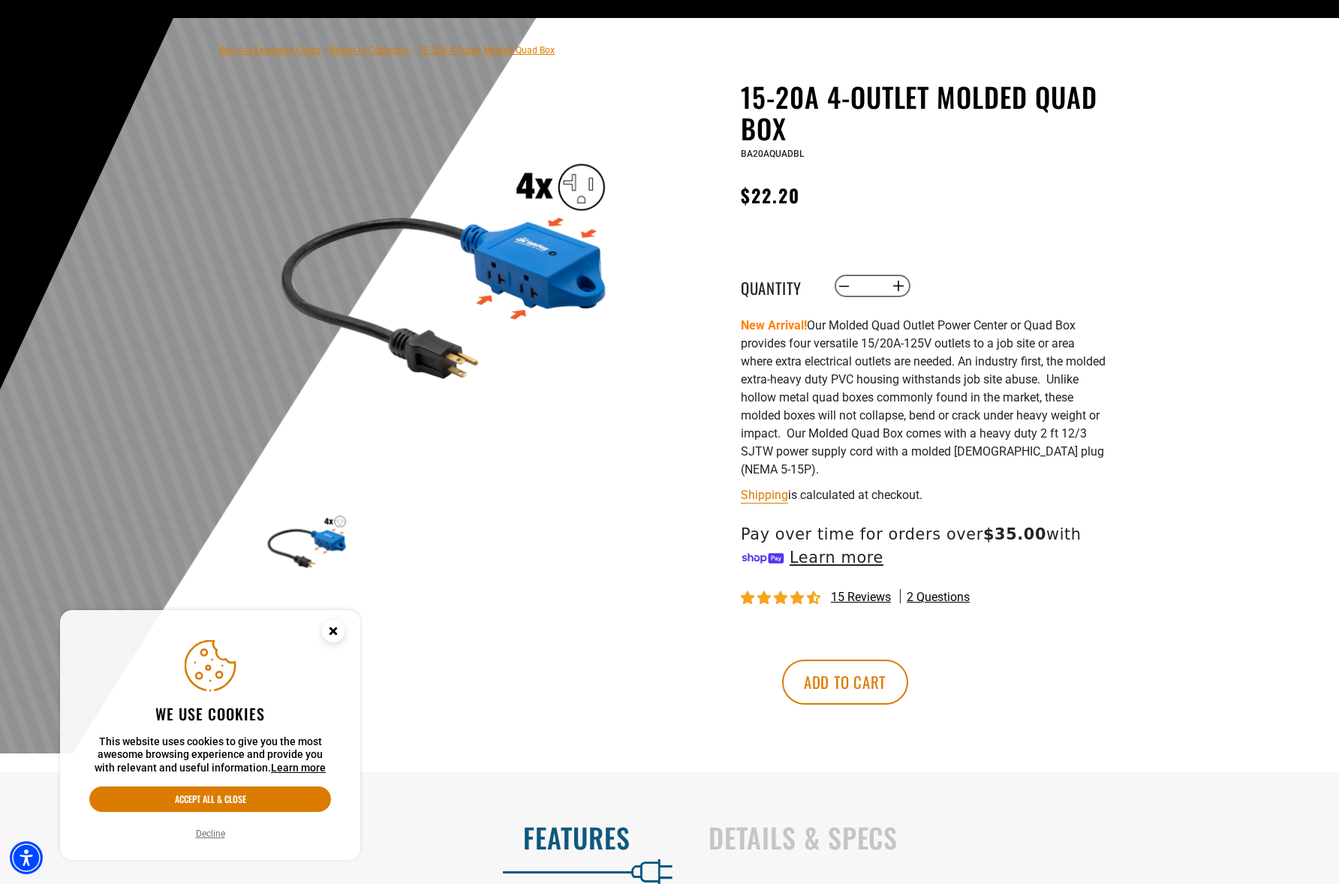 The height and width of the screenshot is (884, 1339). Describe the element at coordinates (210, 799) in the screenshot. I see `button: Accept all & close` at that location.